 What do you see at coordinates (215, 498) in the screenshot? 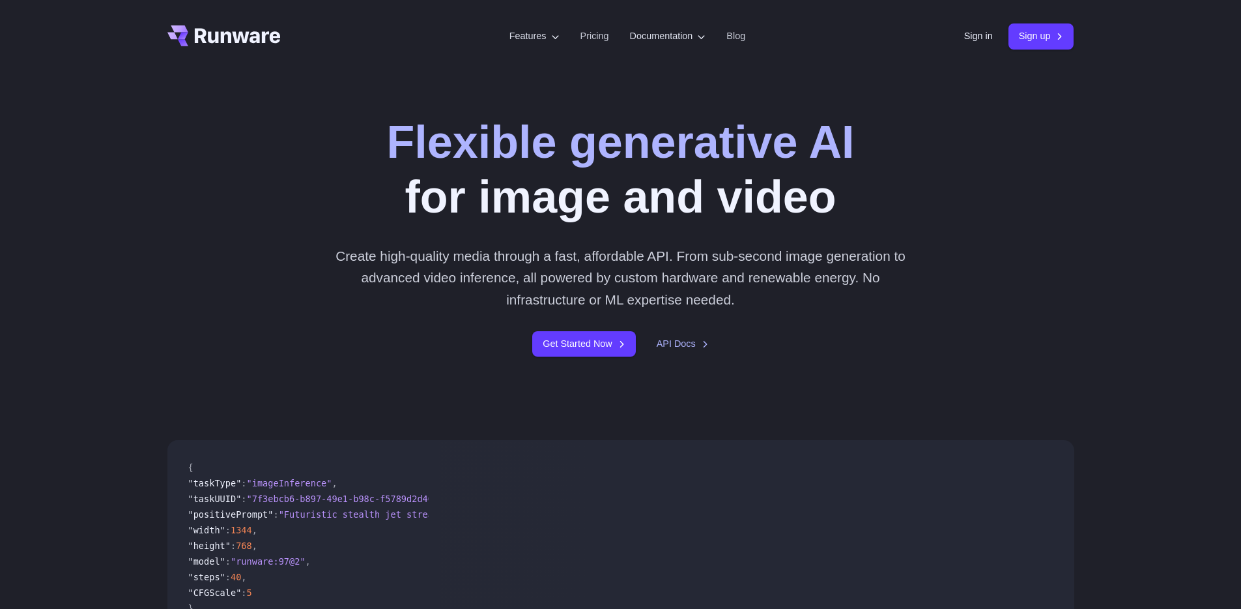
I see `span: "taskUUID"` at bounding box center [215, 498].